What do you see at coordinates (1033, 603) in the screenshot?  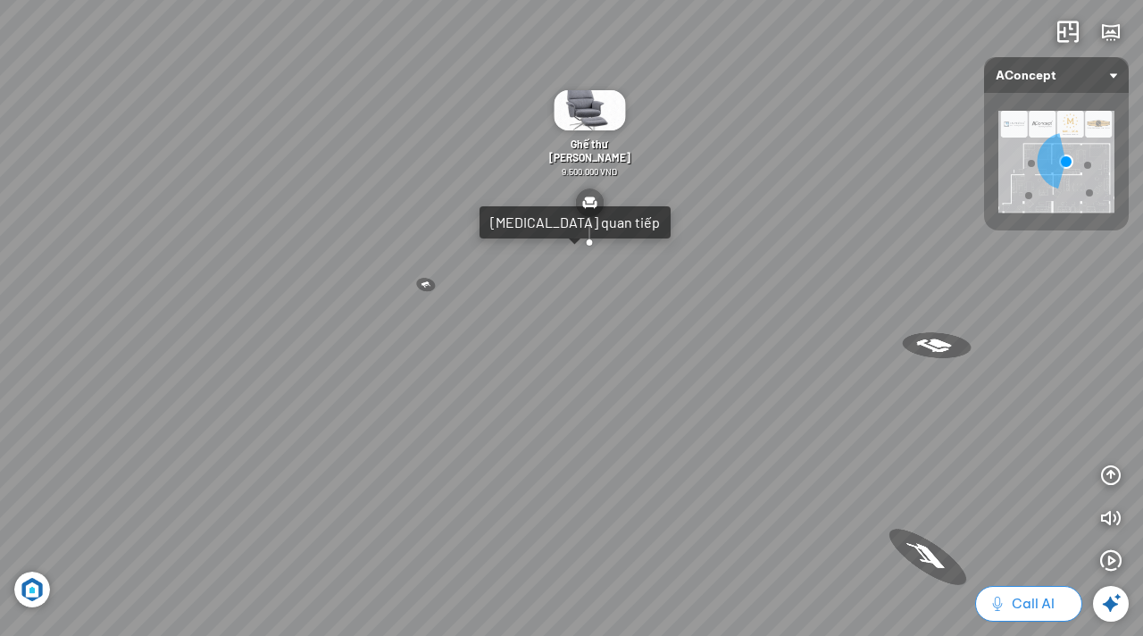 I see `span: Call AI` at bounding box center [1033, 603].